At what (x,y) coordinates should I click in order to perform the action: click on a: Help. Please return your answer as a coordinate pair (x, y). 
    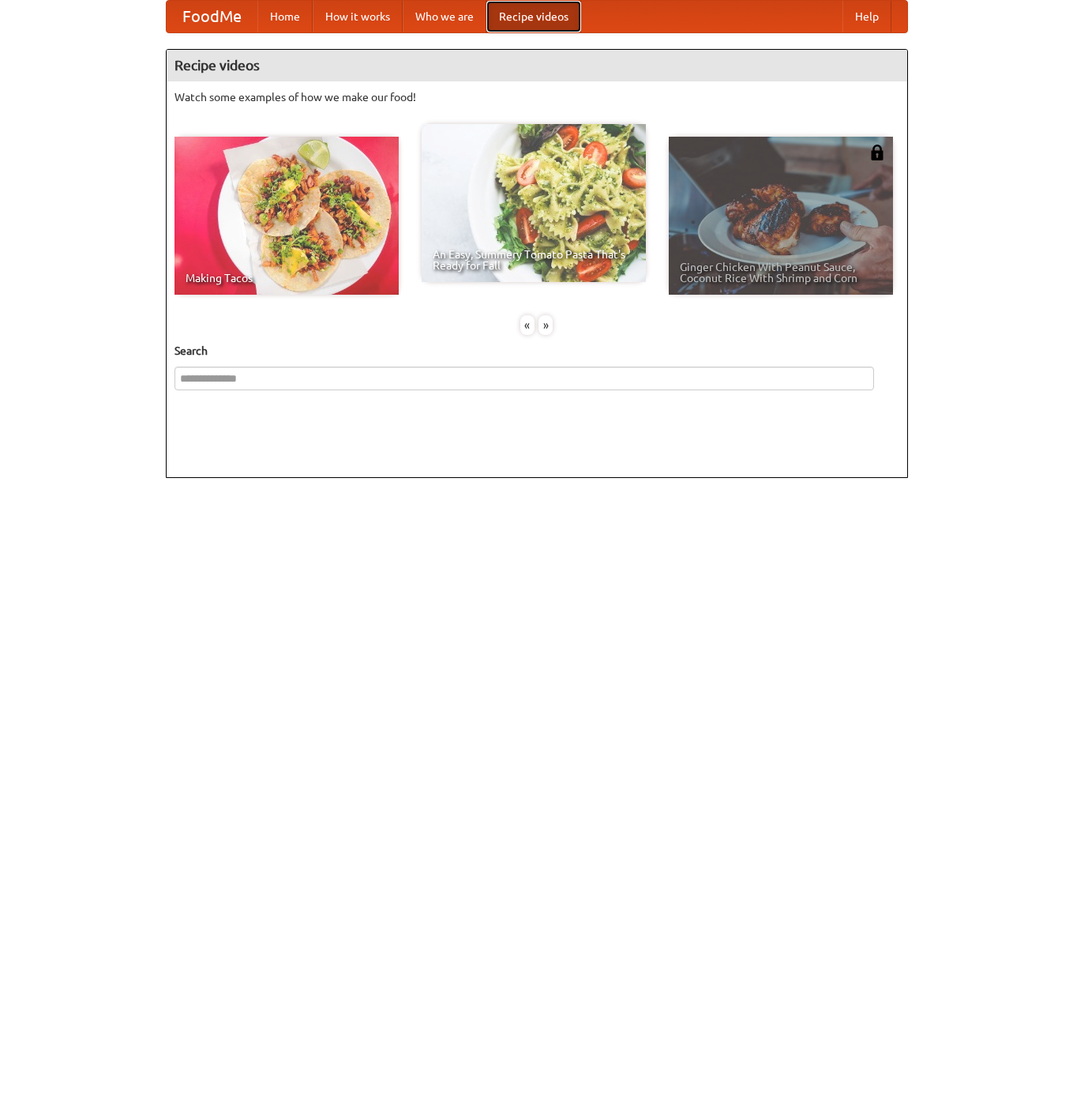
    Looking at the image, I should click on (867, 17).